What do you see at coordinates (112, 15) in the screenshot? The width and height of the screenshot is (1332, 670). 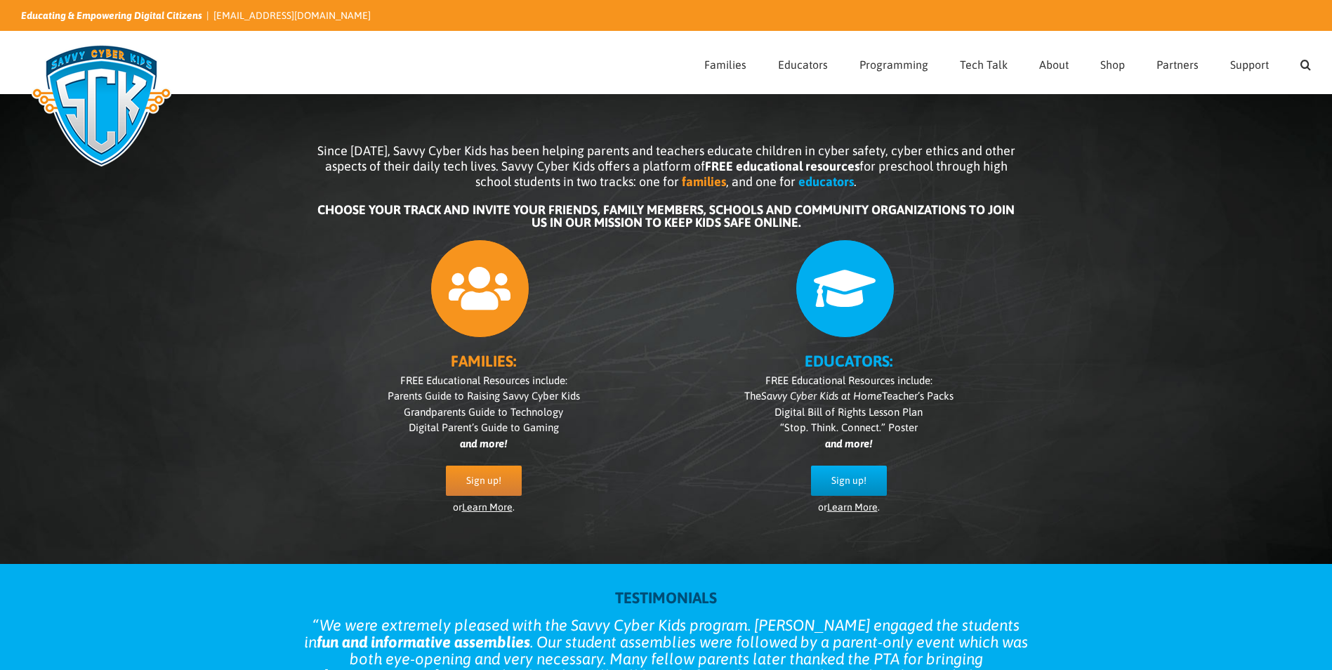 I see `i: Educating & Empowering Digital Citizens` at bounding box center [112, 15].